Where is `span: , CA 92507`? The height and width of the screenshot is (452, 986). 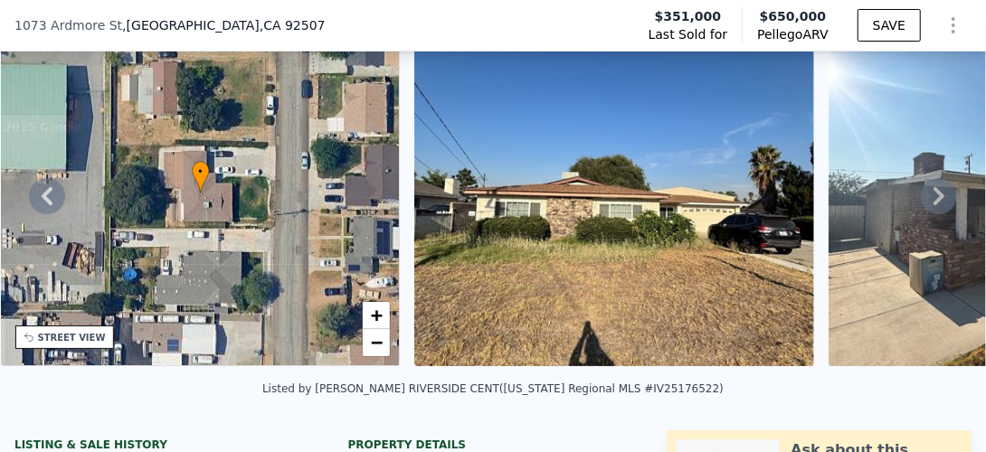 span: , CA 92507 is located at coordinates (292, 25).